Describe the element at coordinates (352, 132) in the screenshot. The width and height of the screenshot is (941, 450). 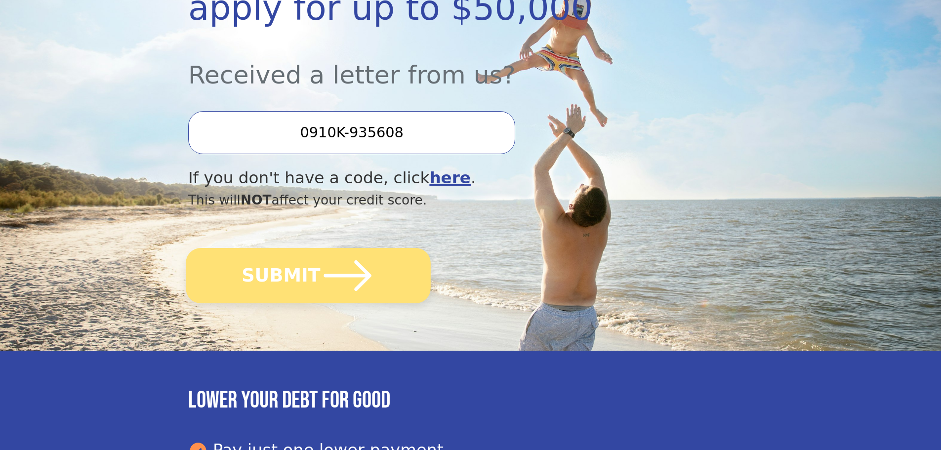
I see `input: Enter your Offer Code:` at that location.